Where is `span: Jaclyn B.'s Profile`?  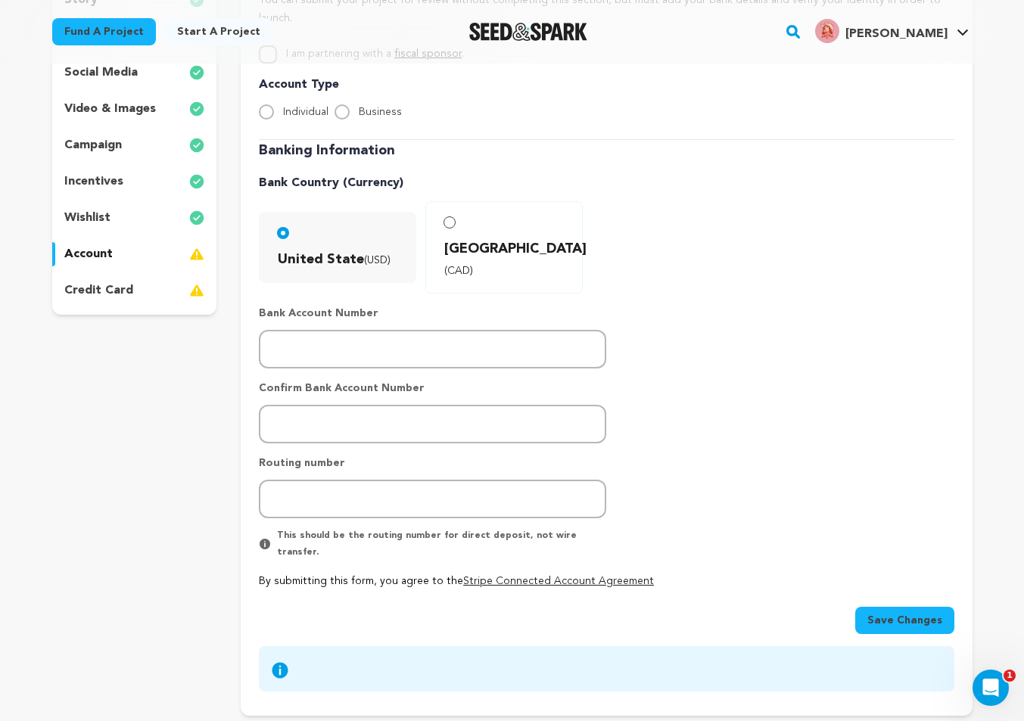
span: Jaclyn B.'s Profile is located at coordinates (892, 32).